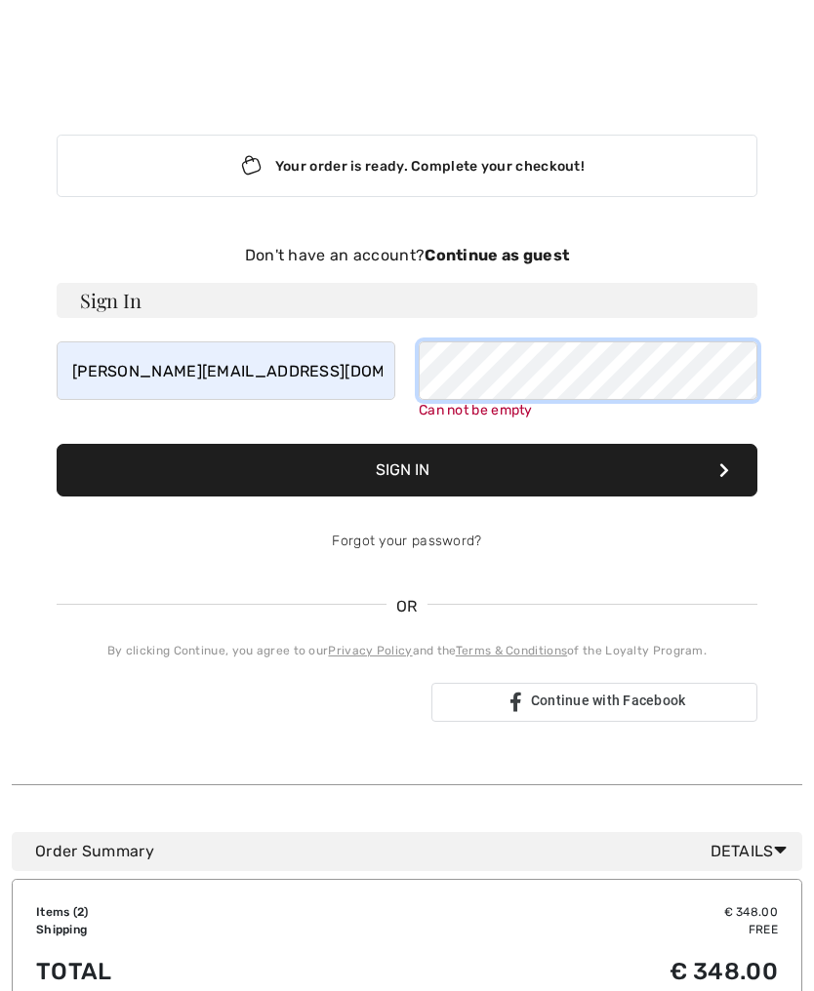  I want to click on a: Continue with Facebook, so click(594, 703).